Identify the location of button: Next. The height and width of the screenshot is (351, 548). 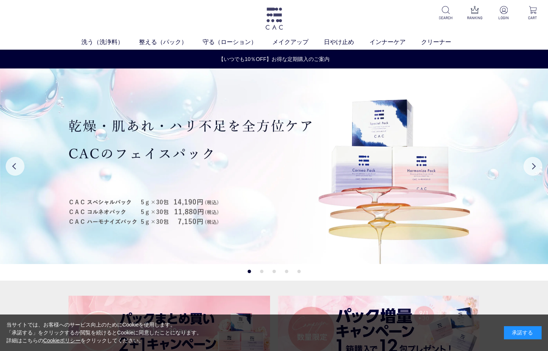
(533, 167).